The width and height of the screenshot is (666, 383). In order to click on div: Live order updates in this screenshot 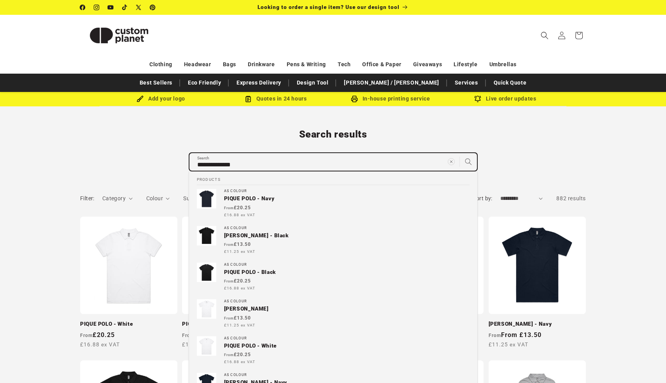, I will do `click(505, 98)`.